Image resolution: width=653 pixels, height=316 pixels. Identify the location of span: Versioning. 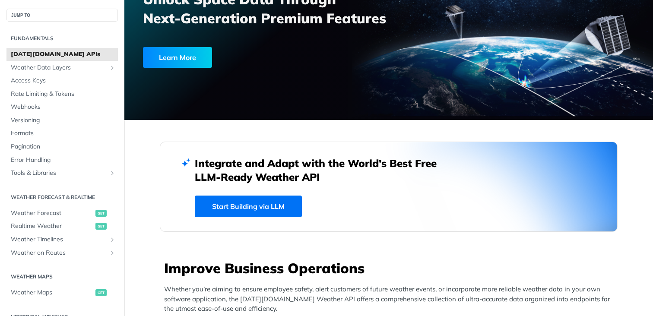
(63, 120).